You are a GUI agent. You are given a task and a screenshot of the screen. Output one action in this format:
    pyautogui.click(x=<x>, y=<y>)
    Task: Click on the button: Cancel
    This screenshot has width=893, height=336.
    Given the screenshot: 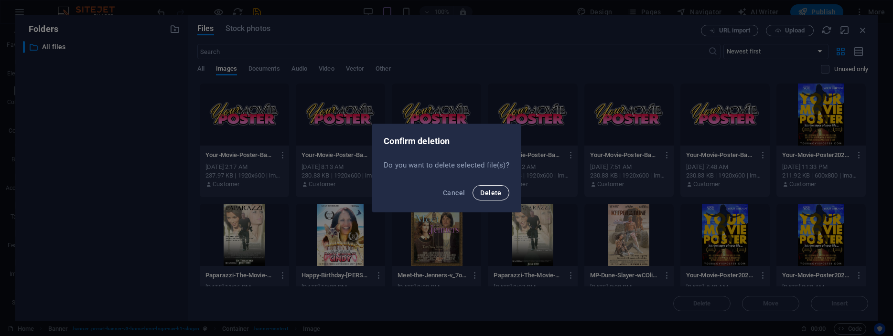 What is the action you would take?
    pyautogui.click(x=454, y=193)
    